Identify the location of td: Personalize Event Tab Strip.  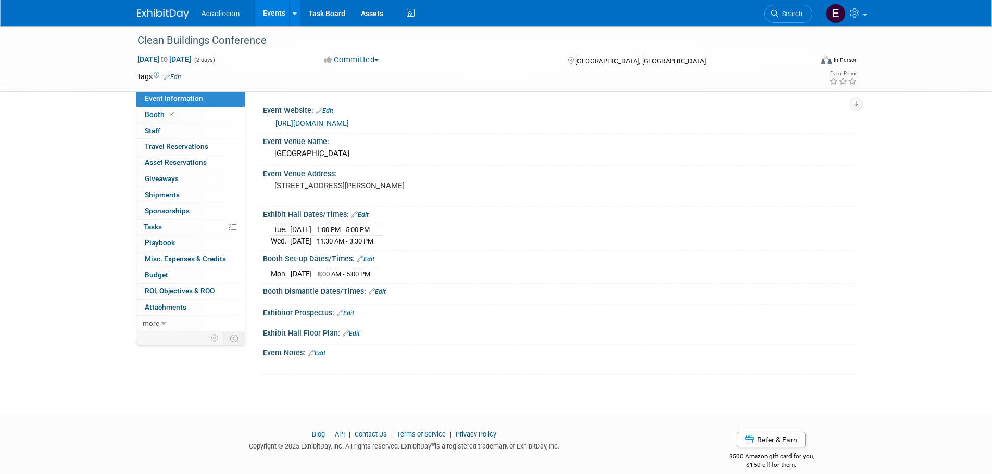
(215, 338).